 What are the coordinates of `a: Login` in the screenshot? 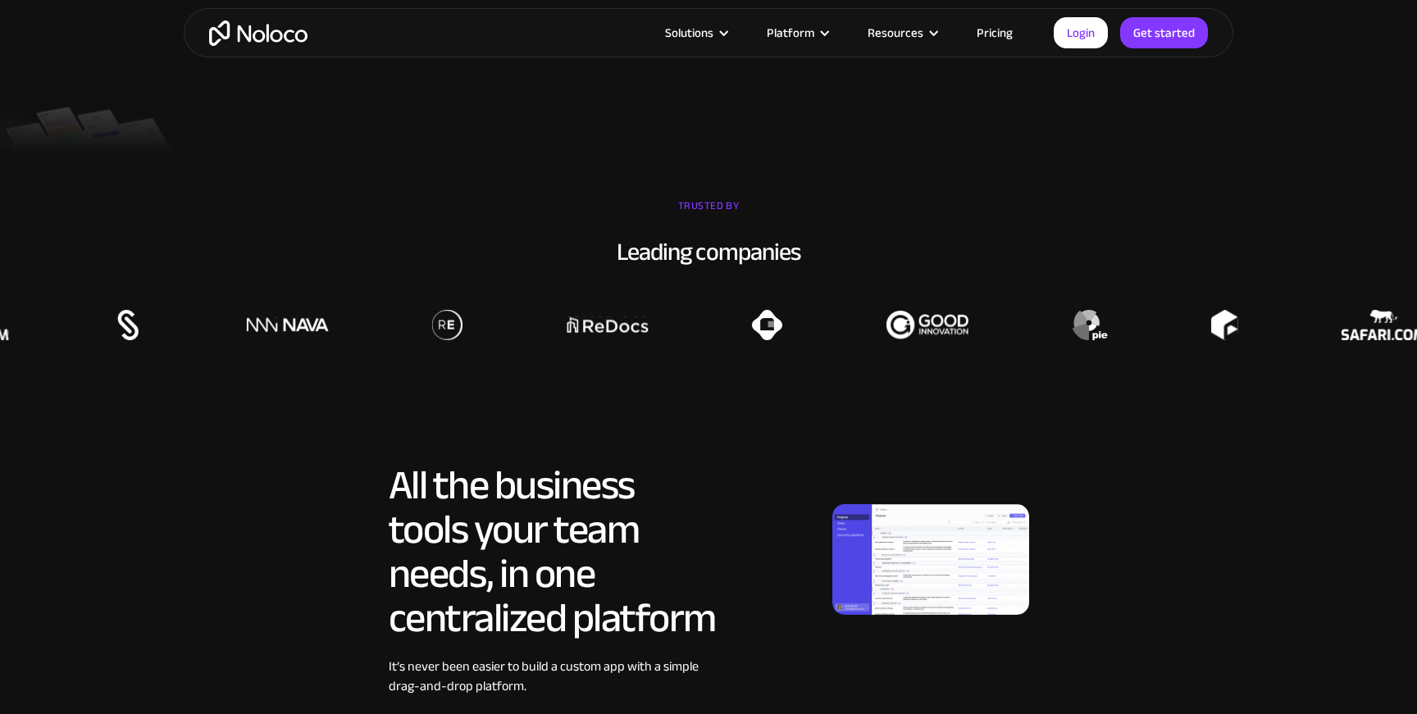 It's located at (1081, 33).